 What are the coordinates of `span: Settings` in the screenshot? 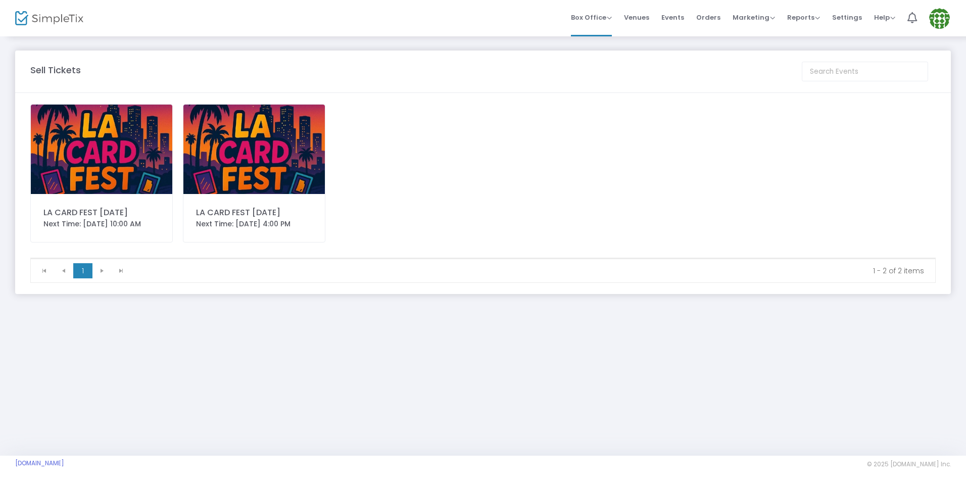 It's located at (847, 17).